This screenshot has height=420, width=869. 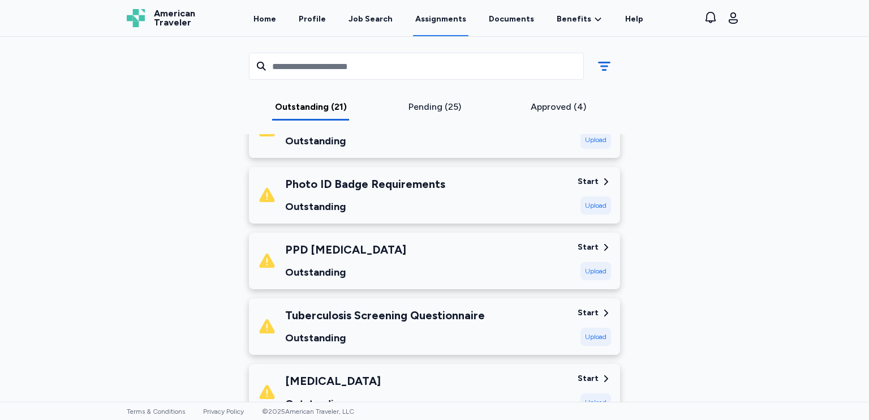 What do you see at coordinates (174, 18) in the screenshot?
I see `span: American Traveler` at bounding box center [174, 18].